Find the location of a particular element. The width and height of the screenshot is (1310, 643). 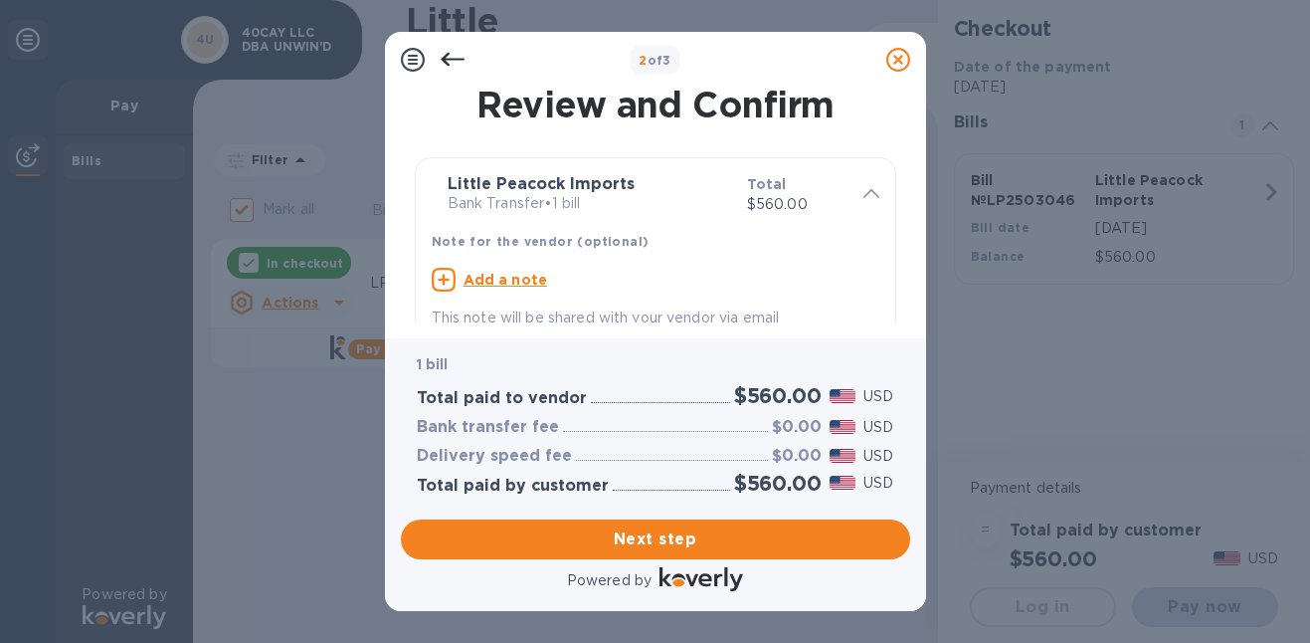

p: This note will be shared with your vendor via email is located at coordinates (655, 317).